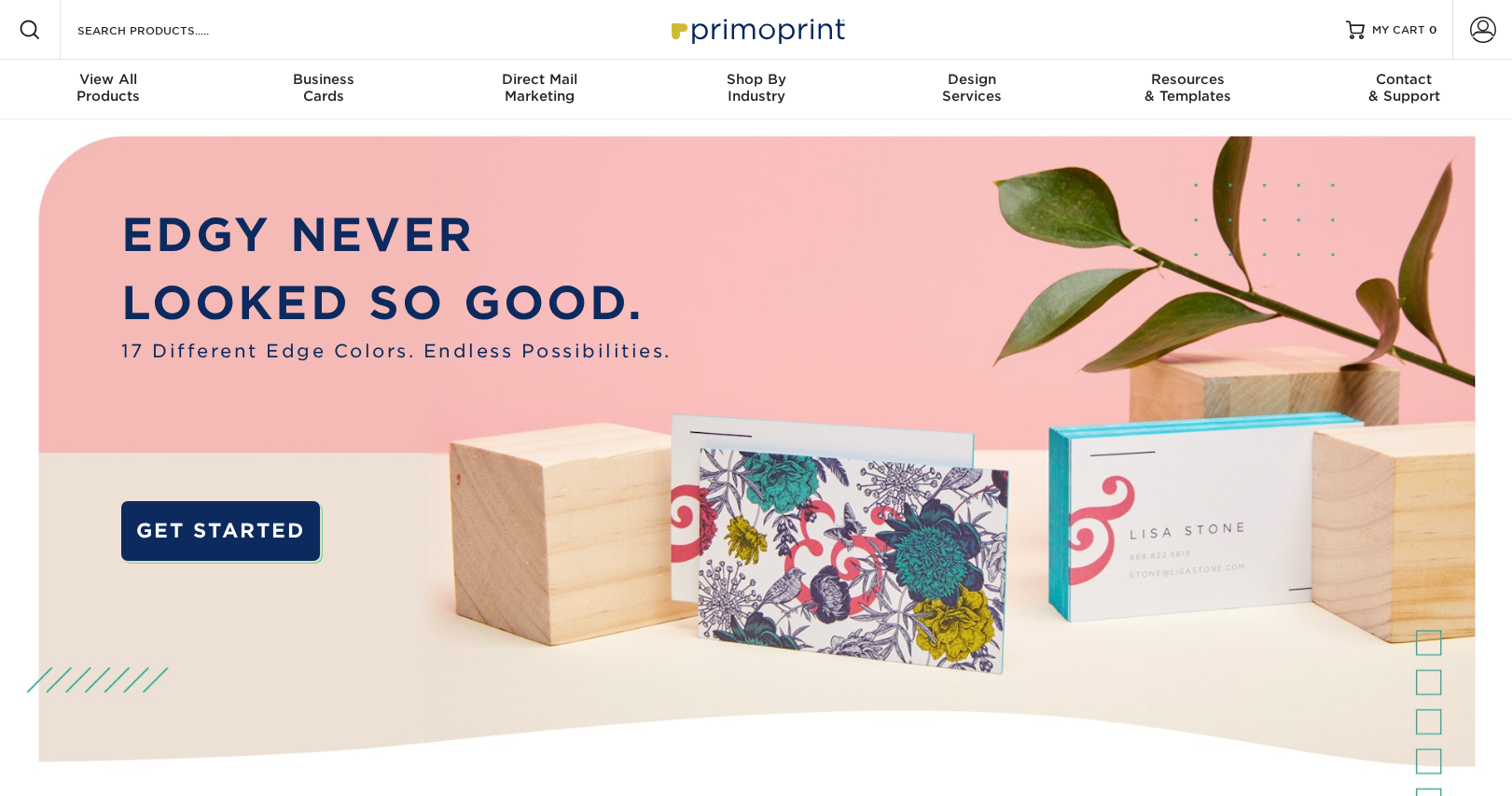 Image resolution: width=1512 pixels, height=796 pixels. I want to click on span: Shop By, so click(757, 79).